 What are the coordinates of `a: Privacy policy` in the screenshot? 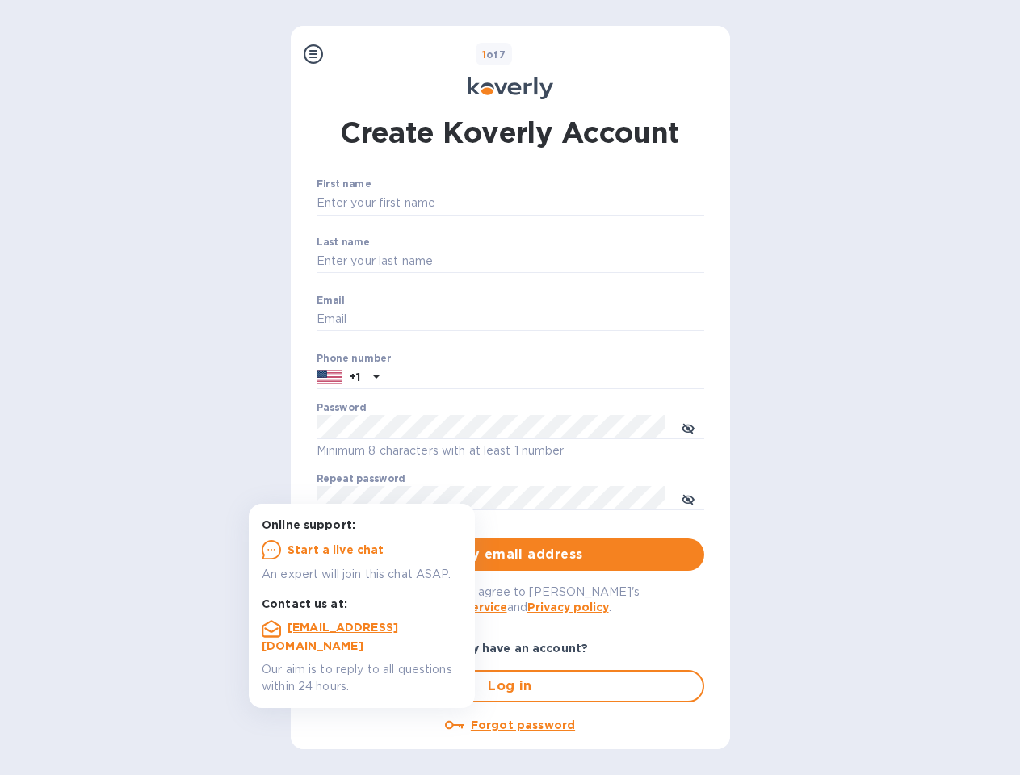 It's located at (568, 607).